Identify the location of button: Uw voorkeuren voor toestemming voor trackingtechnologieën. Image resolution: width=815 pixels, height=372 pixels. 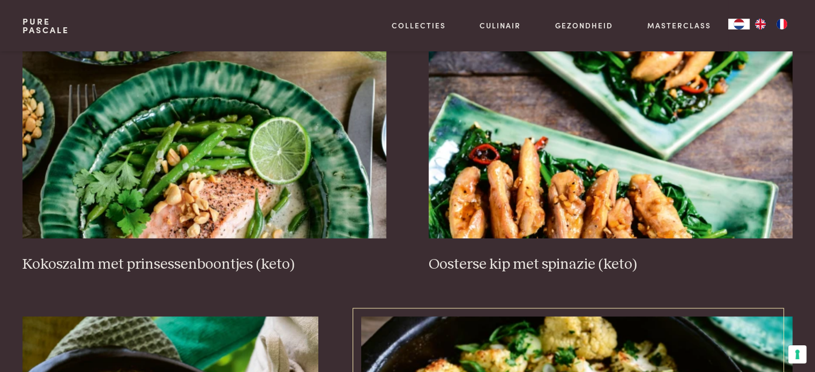
(797, 355).